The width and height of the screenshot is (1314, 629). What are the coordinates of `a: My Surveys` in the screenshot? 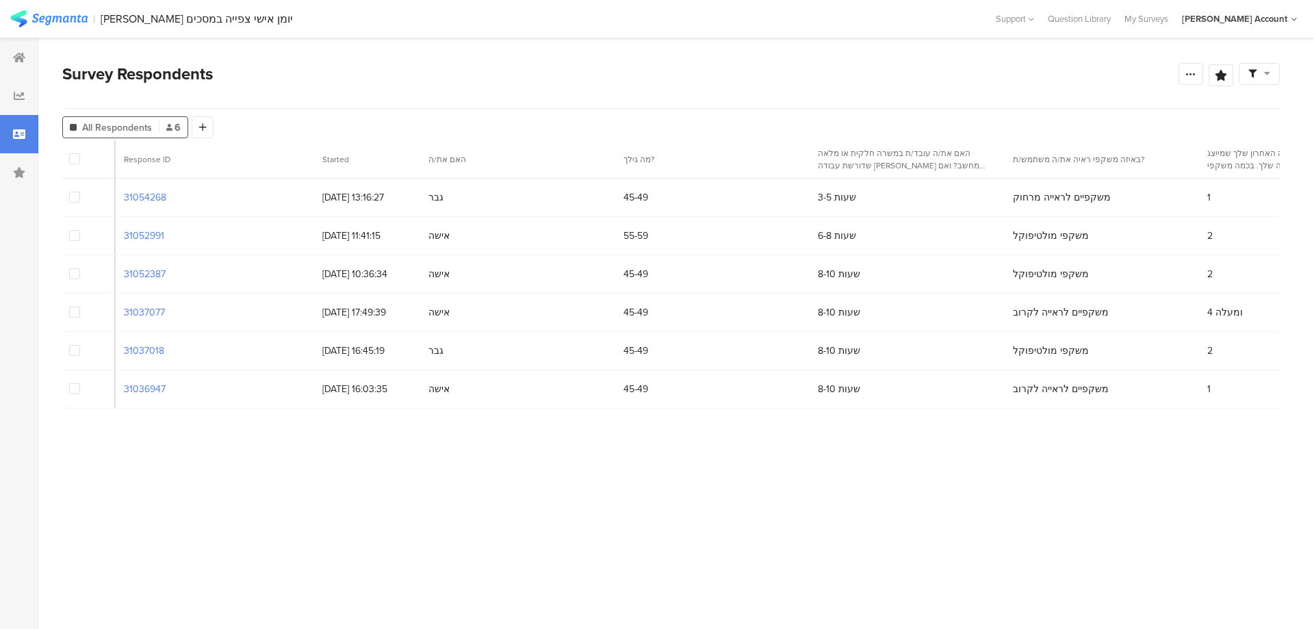 It's located at (1146, 18).